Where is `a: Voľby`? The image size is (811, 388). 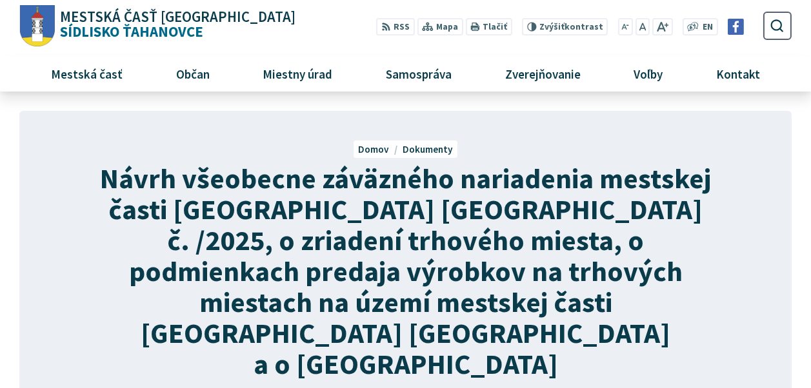
a: Voľby is located at coordinates (648, 74).